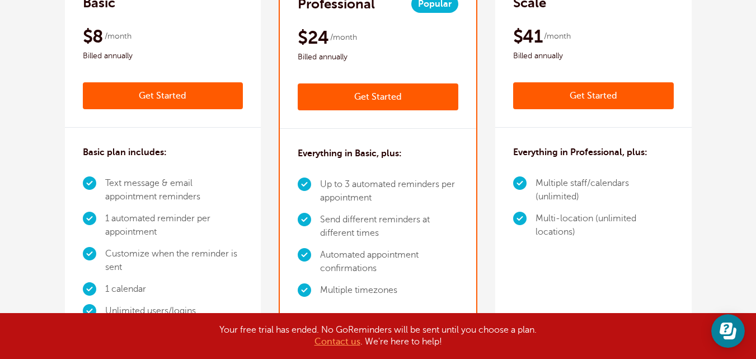 This screenshot has height=359, width=756. I want to click on b: Contact us, so click(337, 341).